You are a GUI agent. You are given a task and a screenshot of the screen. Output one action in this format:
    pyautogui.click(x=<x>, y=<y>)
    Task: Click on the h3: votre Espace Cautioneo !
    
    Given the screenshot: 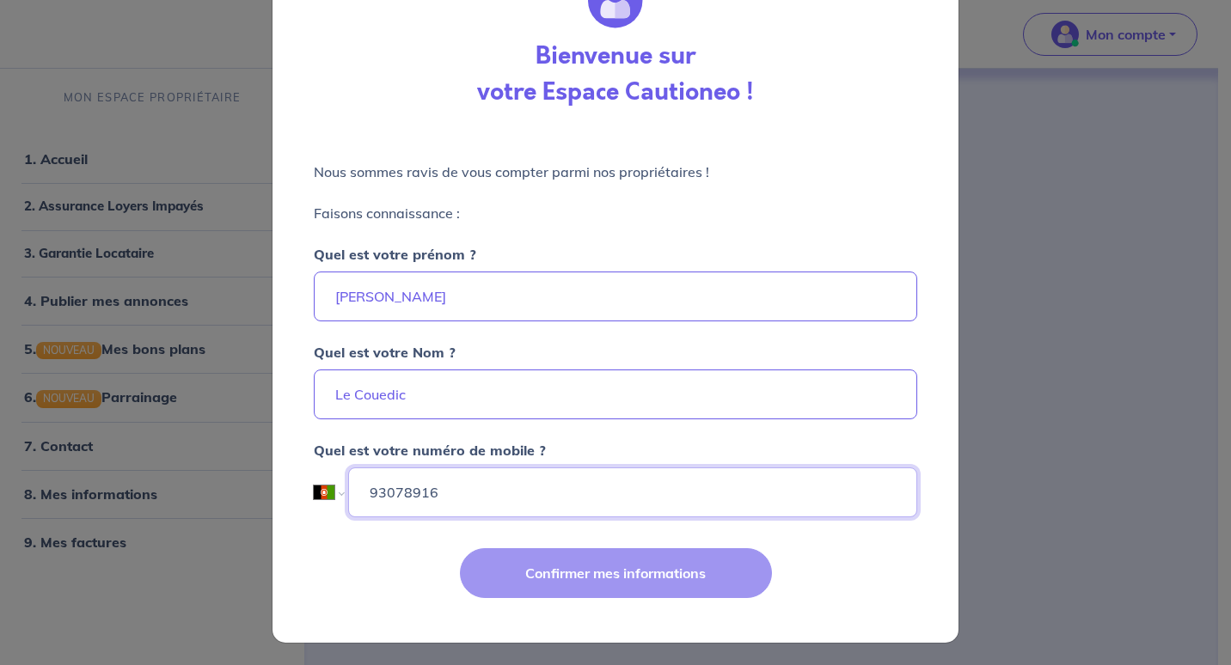 What is the action you would take?
    pyautogui.click(x=616, y=93)
    